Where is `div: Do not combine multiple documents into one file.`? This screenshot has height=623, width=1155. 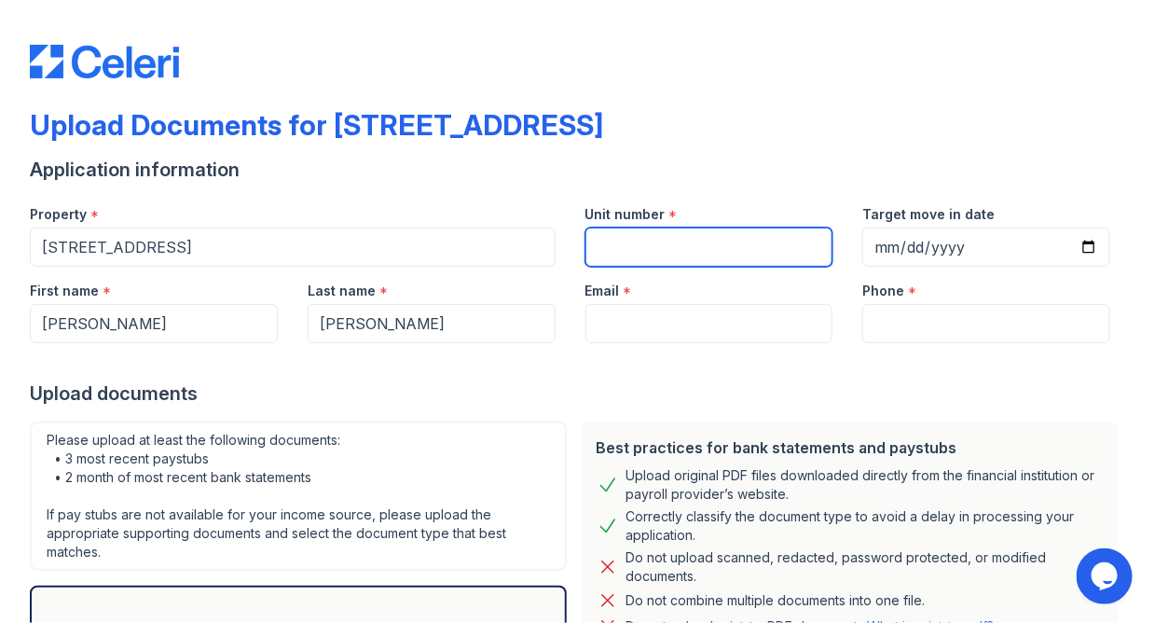 div: Do not combine multiple documents into one file. is located at coordinates (776, 601).